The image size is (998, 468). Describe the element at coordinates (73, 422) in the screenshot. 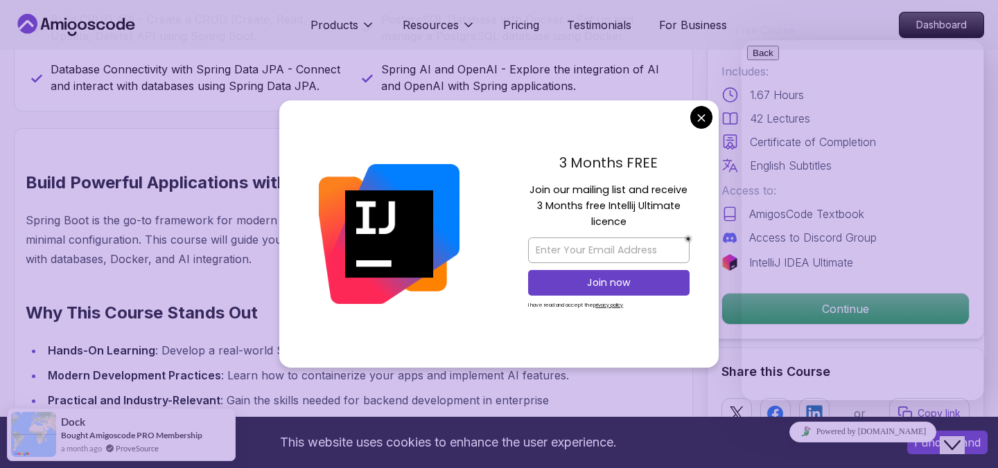

I see `span: Dock` at that location.